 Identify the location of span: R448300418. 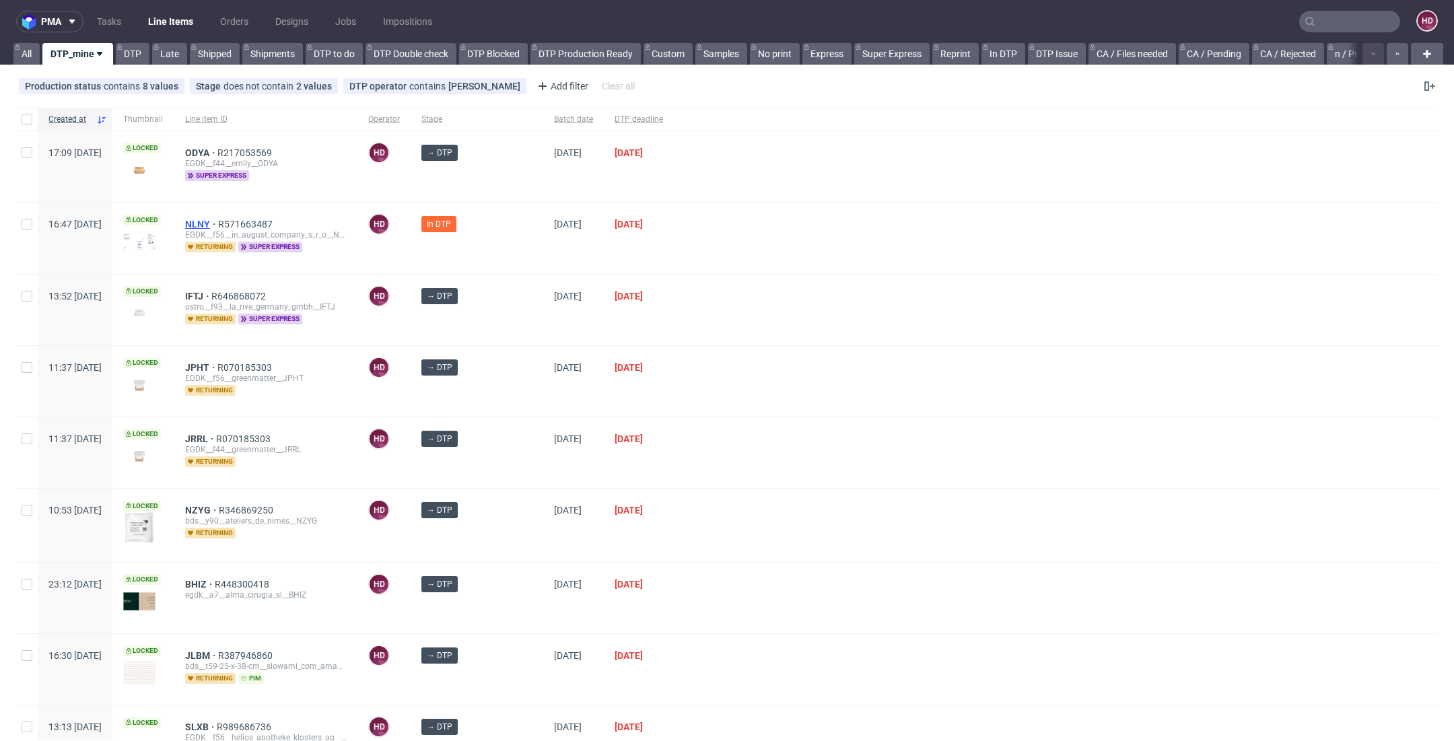
(243, 584).